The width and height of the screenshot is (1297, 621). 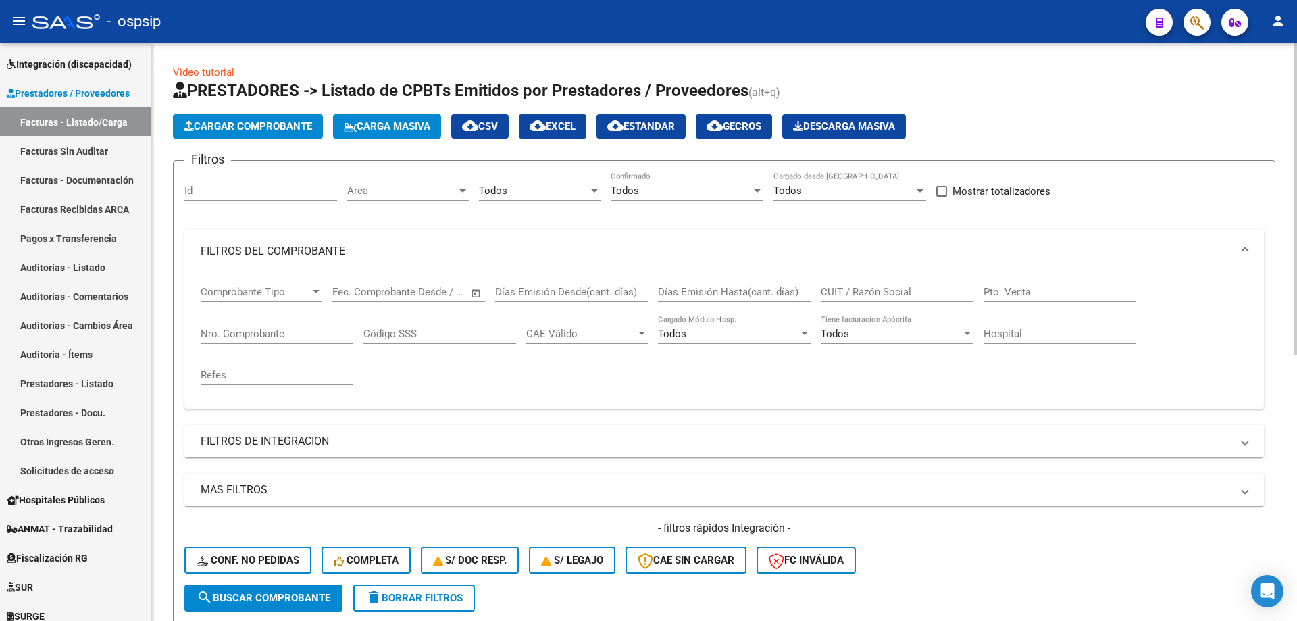 What do you see at coordinates (248, 560) in the screenshot?
I see `span: Conf. no pedidas` at bounding box center [248, 560].